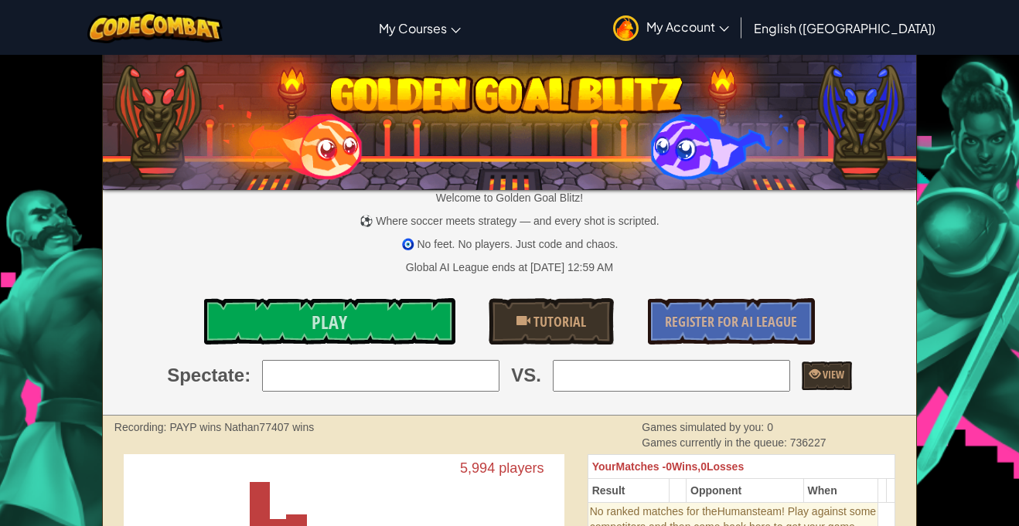  Describe the element at coordinates (420, 28) in the screenshot. I see `a: My Courses` at that location.